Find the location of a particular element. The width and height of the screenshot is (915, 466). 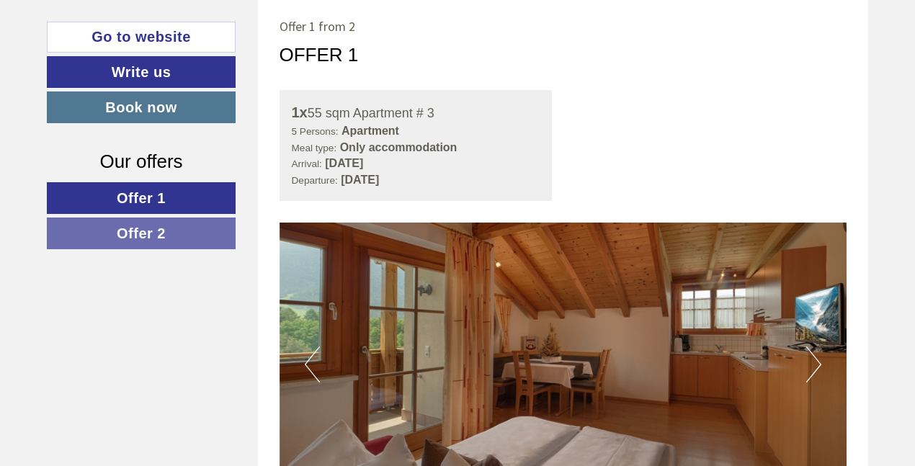

a: Go to website is located at coordinates (141, 37).